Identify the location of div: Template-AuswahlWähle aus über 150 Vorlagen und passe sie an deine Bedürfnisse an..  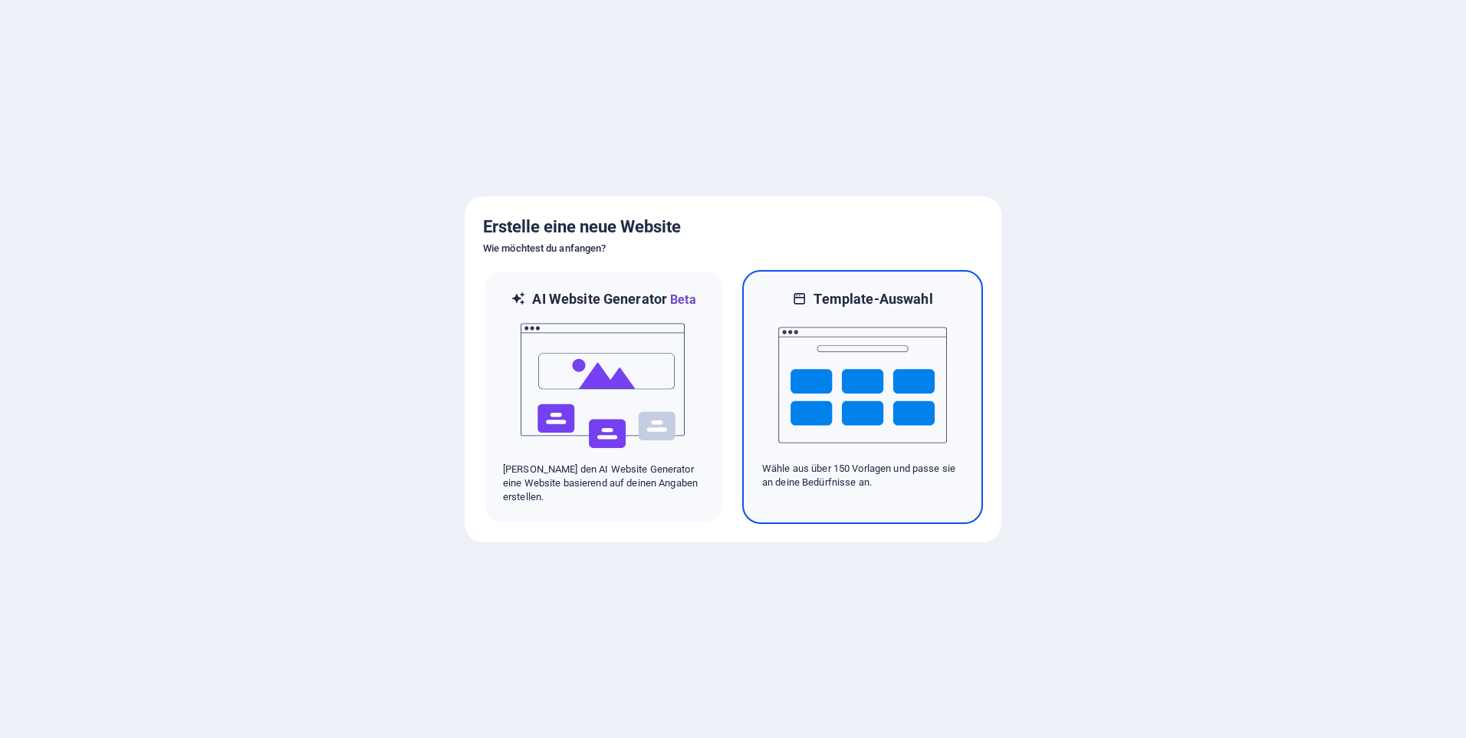
(863, 396).